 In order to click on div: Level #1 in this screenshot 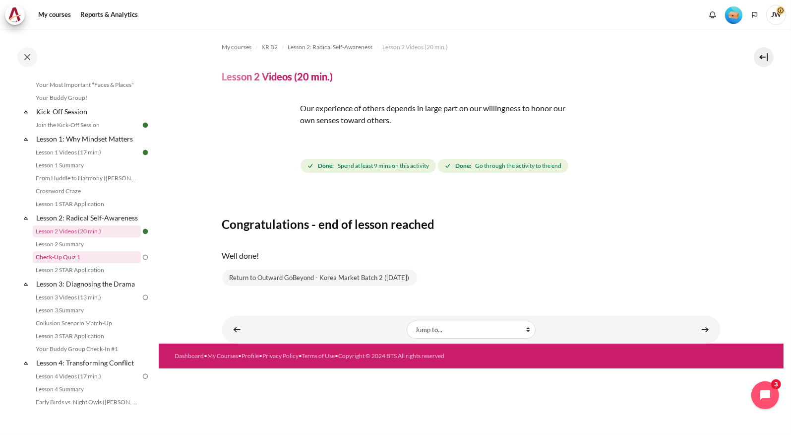, I will do `click(734, 14)`.